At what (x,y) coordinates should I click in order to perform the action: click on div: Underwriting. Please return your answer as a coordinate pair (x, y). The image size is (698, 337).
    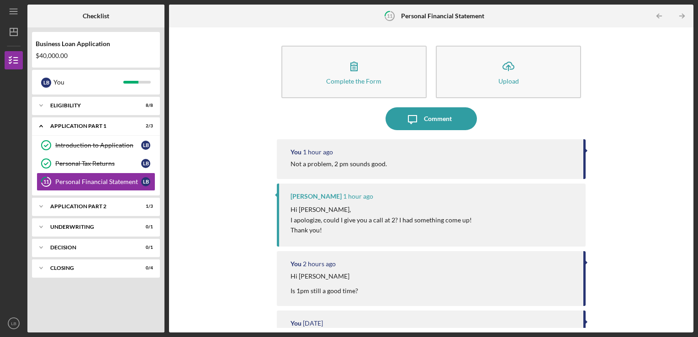
    Looking at the image, I should click on (90, 227).